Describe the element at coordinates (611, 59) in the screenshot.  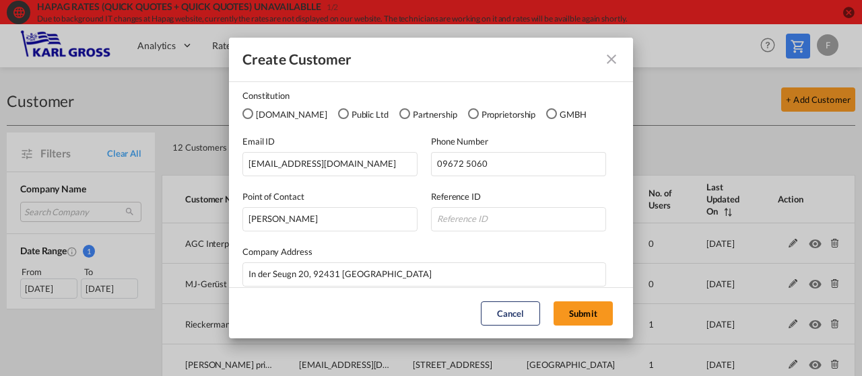
I see `md-icon: icon-close fg-AAA8AD` at that location.